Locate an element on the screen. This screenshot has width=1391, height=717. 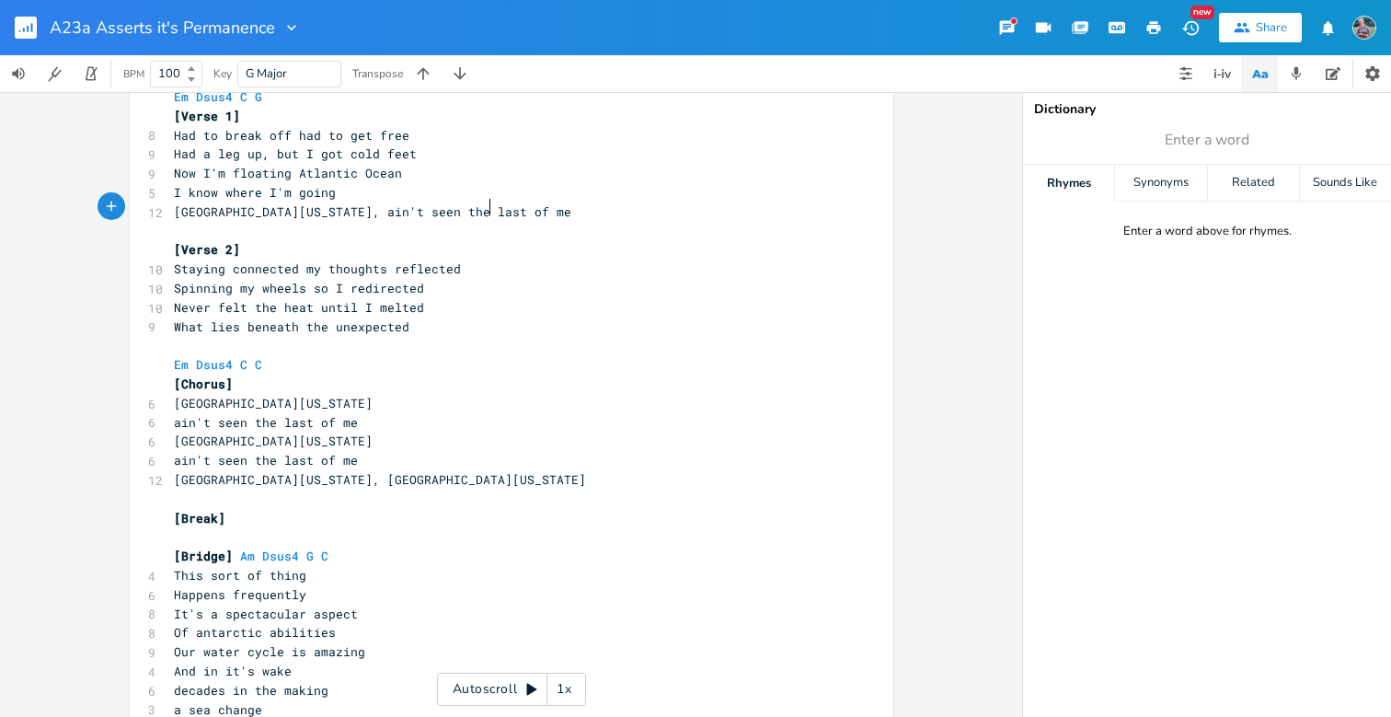
span: Our water cycle is amazing is located at coordinates (270, 651).